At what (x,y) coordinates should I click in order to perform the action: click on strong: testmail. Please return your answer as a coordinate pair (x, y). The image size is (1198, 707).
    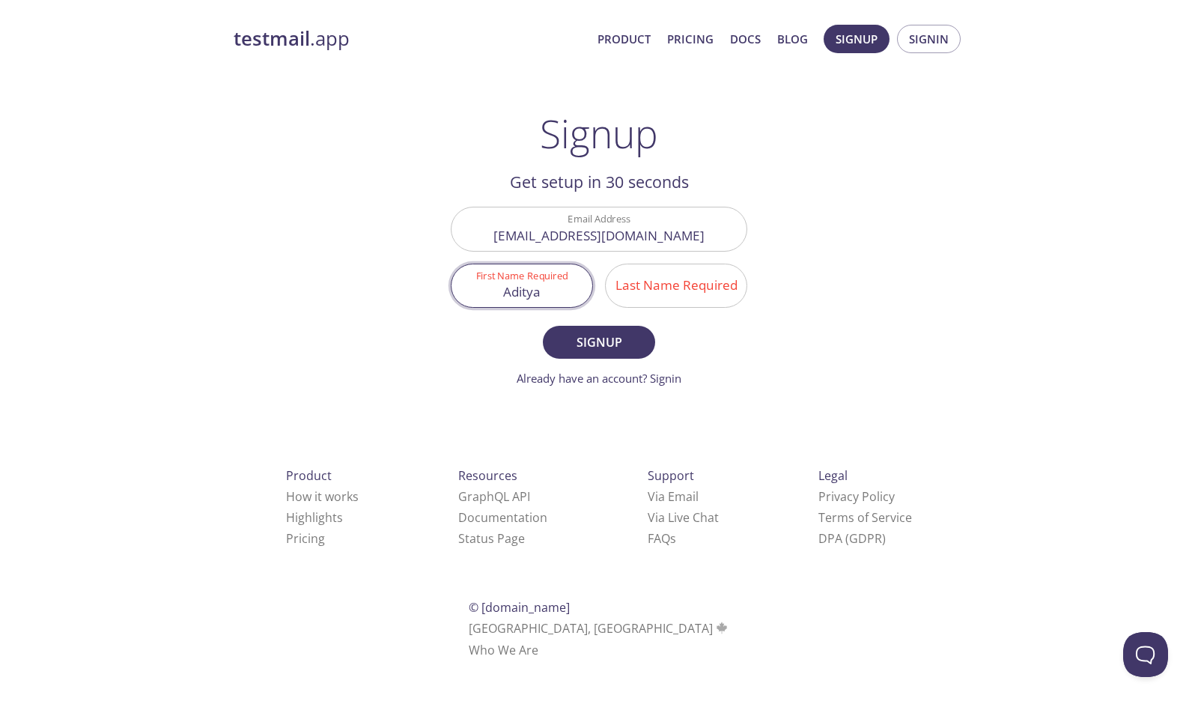
    Looking at the image, I should click on (272, 38).